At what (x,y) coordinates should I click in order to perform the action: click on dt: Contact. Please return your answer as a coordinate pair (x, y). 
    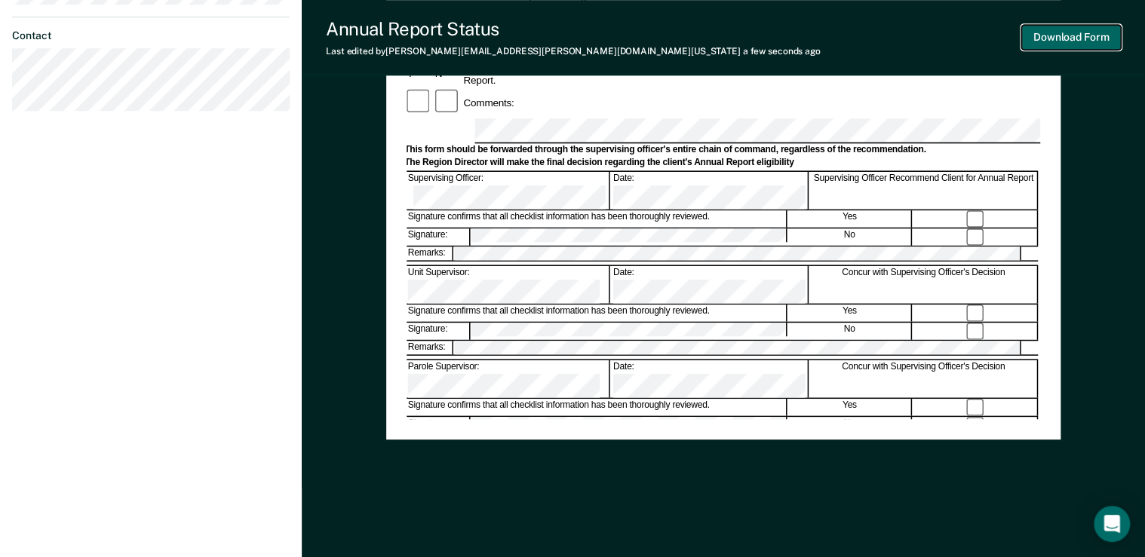
    Looking at the image, I should click on (151, 35).